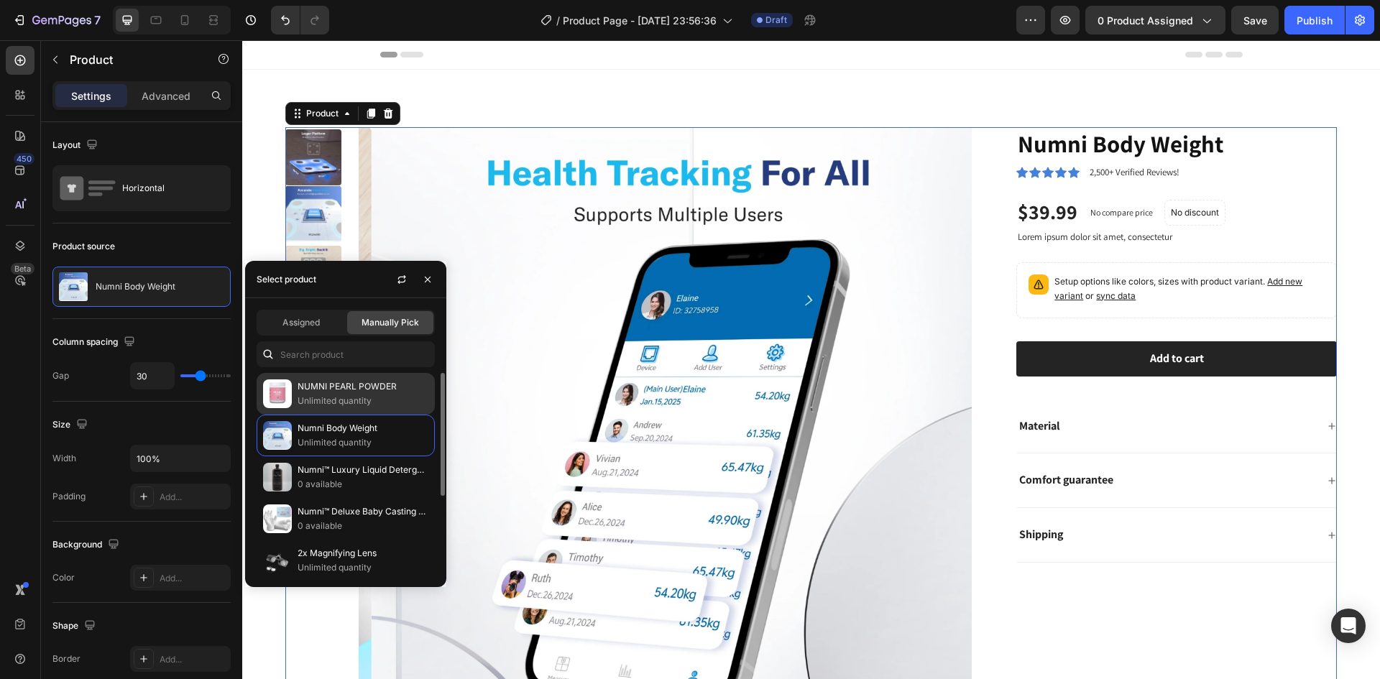  I want to click on h1: Numni Body Weight, so click(934, 103).